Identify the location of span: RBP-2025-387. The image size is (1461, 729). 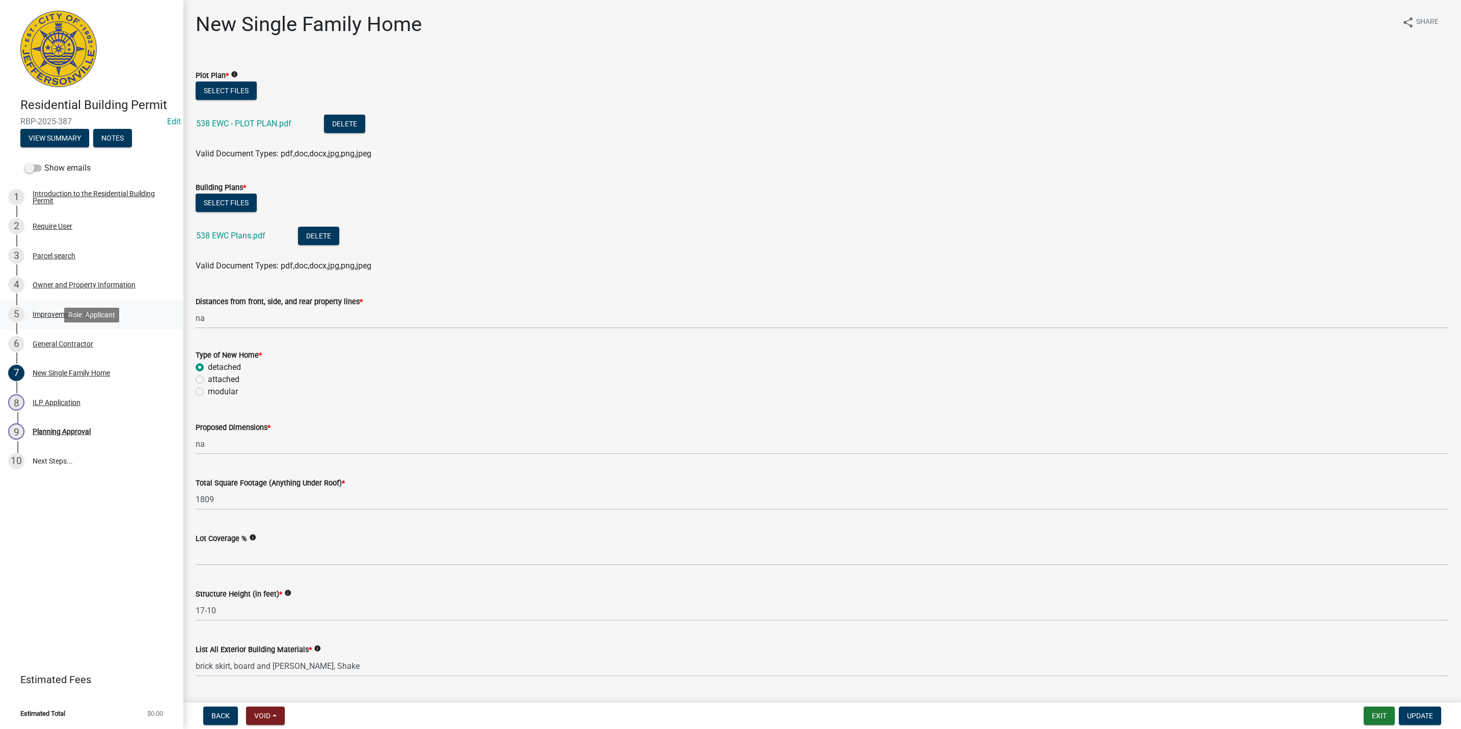
(92, 121).